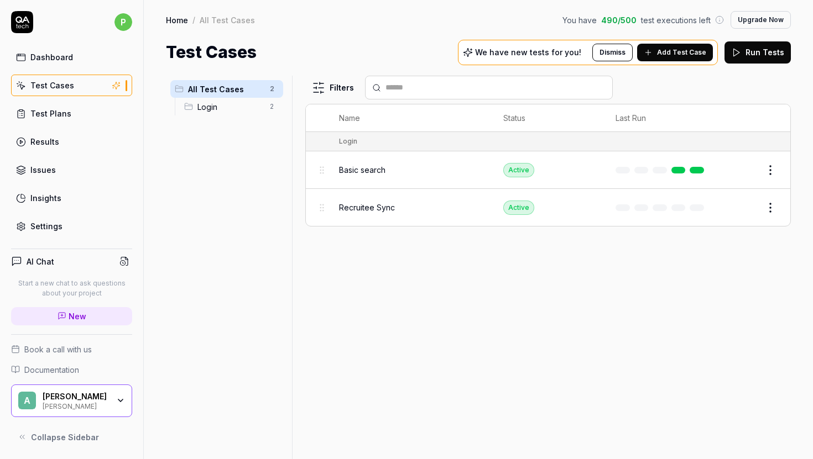  Describe the element at coordinates (77, 316) in the screenshot. I see `span: New` at that location.